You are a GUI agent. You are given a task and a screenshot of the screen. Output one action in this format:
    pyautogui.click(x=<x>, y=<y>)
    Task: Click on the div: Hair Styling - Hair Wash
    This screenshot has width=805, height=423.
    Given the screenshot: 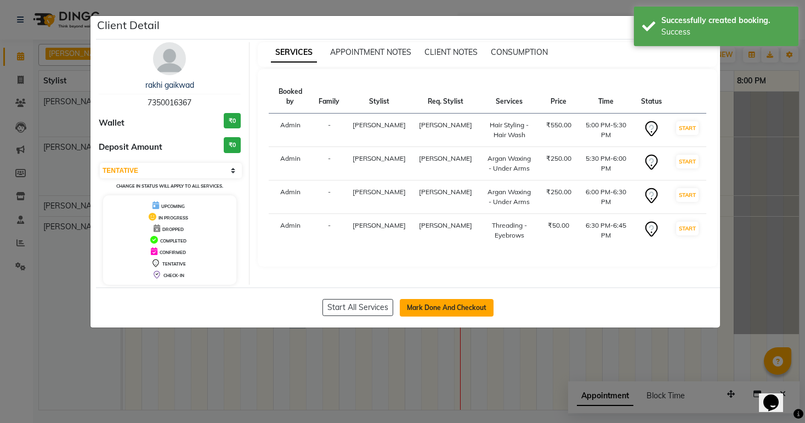 What is the action you would take?
    pyautogui.click(x=509, y=130)
    